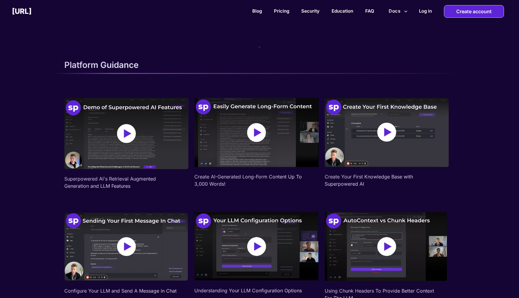 This screenshot has width=519, height=298. What do you see at coordinates (256, 180) in the screenshot?
I see `p: Create AI-Generated Long-Form Content Up To 3,000 Words!` at bounding box center [256, 180].